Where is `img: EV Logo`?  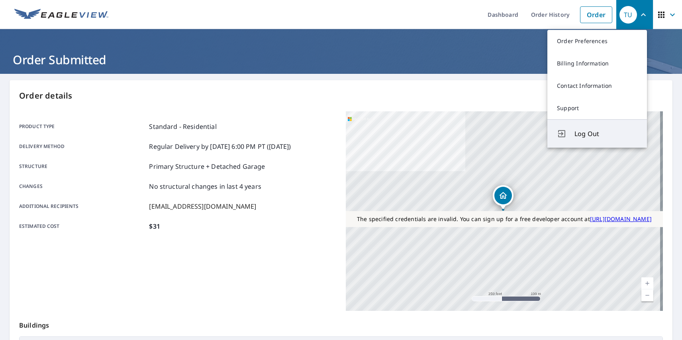
img: EV Logo is located at coordinates (61, 15).